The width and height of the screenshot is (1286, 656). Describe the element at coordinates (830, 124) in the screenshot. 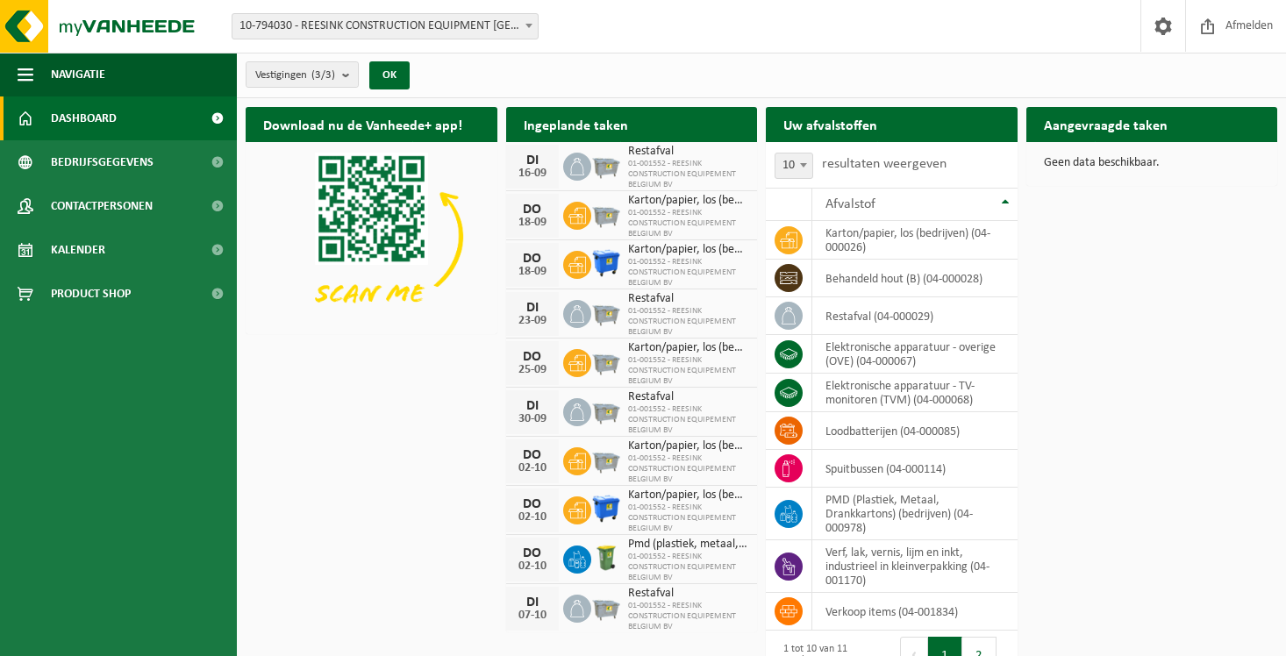

I see `h2: Uw afvalstoffen` at that location.